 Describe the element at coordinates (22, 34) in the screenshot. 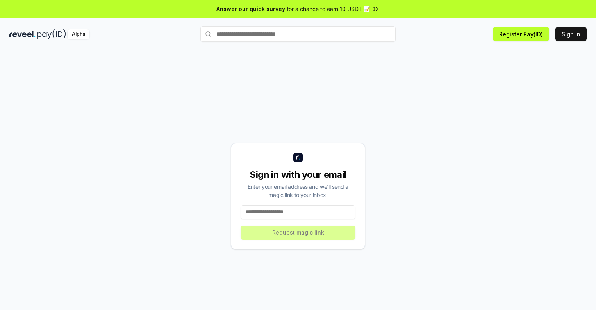

I see `img: reveel_dark` at that location.